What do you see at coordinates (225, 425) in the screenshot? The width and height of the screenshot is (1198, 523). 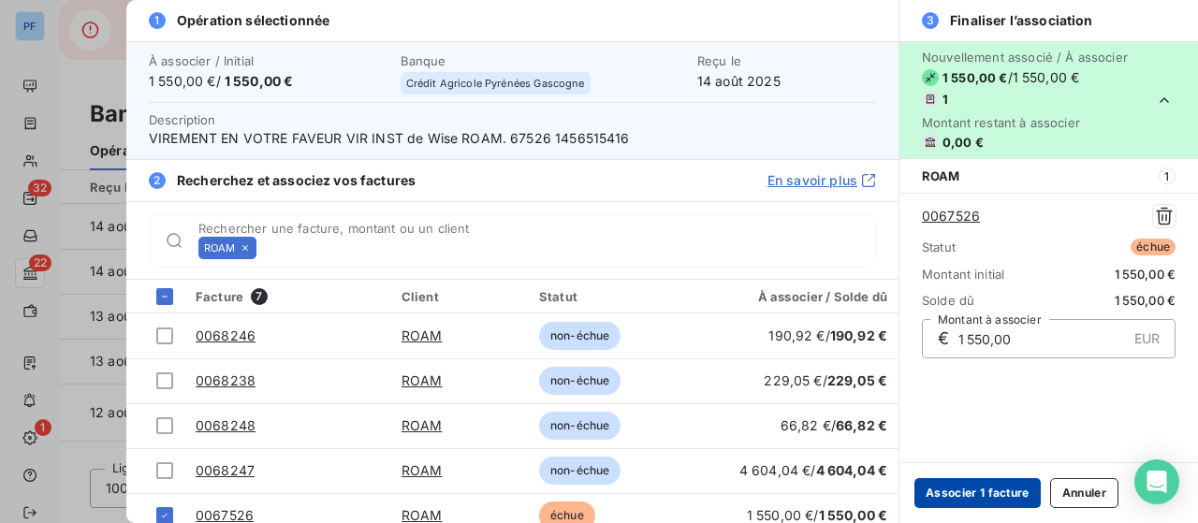 I see `a: 0068248` at bounding box center [225, 425].